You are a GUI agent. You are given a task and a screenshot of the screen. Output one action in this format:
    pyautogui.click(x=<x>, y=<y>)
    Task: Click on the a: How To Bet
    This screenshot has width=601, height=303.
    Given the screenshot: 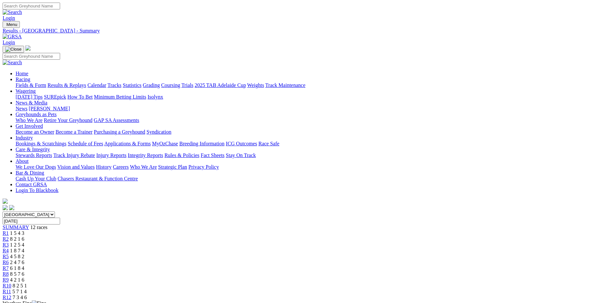 What is the action you would take?
    pyautogui.click(x=80, y=97)
    